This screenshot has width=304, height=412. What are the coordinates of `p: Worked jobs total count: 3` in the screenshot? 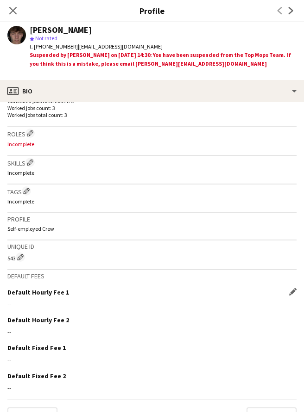 It's located at (152, 115).